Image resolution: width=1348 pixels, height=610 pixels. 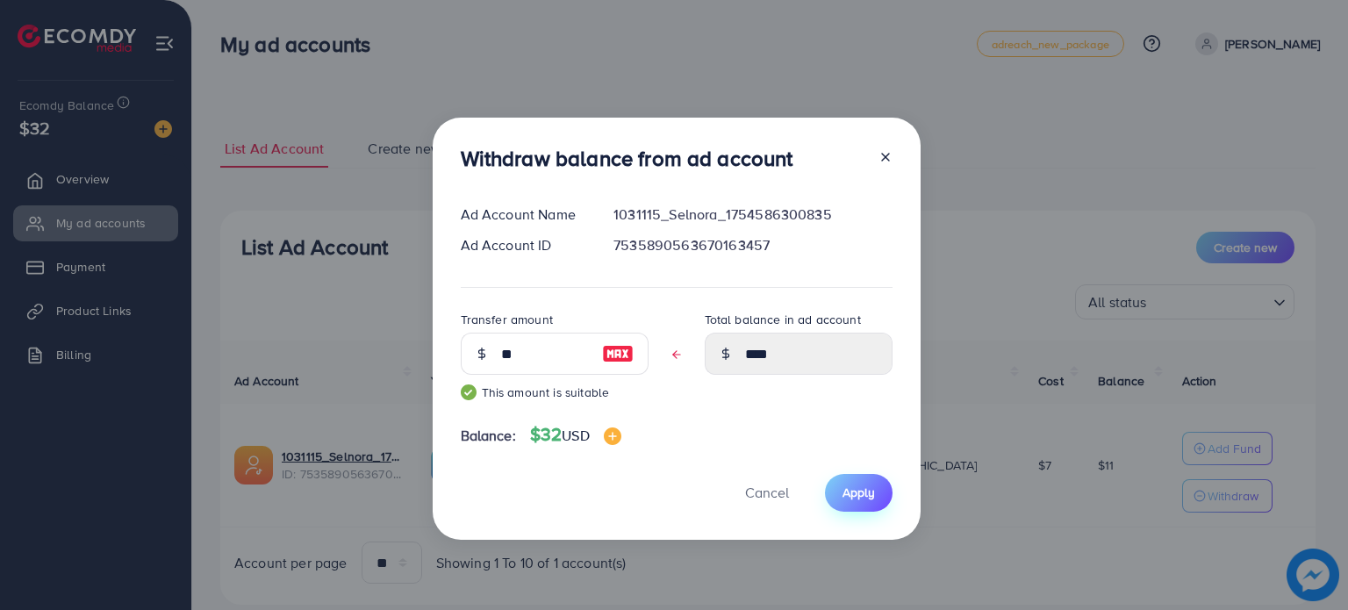 What do you see at coordinates (576, 435) in the screenshot?
I see `h4: $32` at bounding box center [576, 435].